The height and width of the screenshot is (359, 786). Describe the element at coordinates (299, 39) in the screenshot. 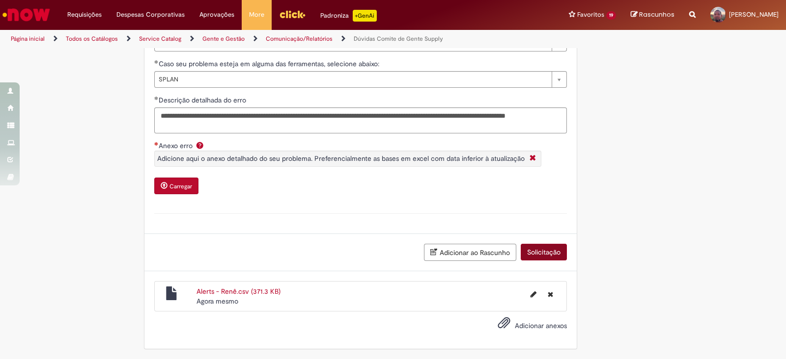

I see `a: Comunicação/Relatórios` at that location.